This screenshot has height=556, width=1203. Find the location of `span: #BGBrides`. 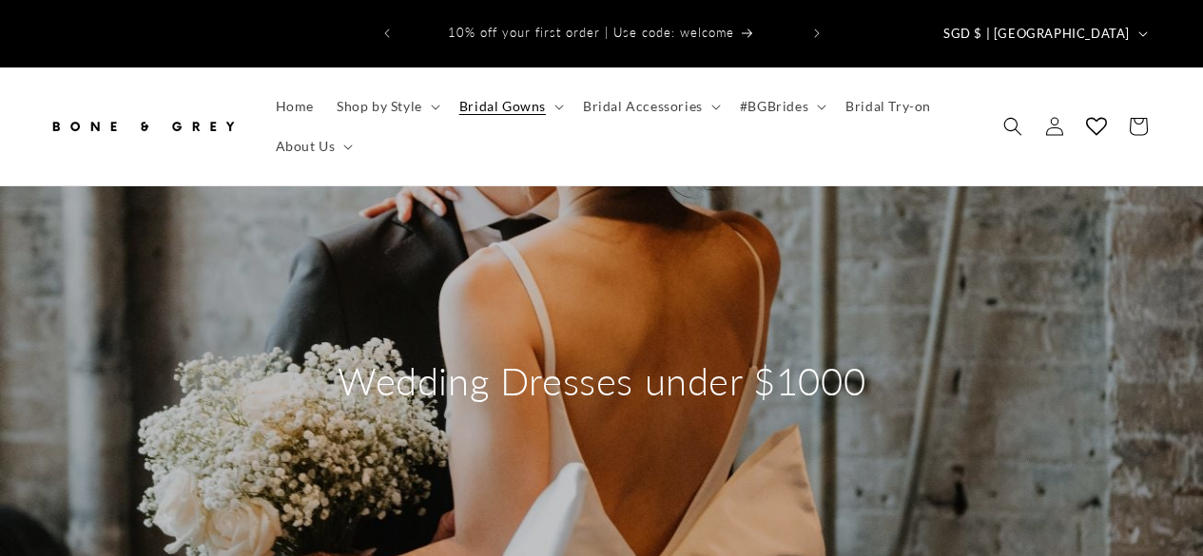

span: #BGBrides is located at coordinates (774, 107).